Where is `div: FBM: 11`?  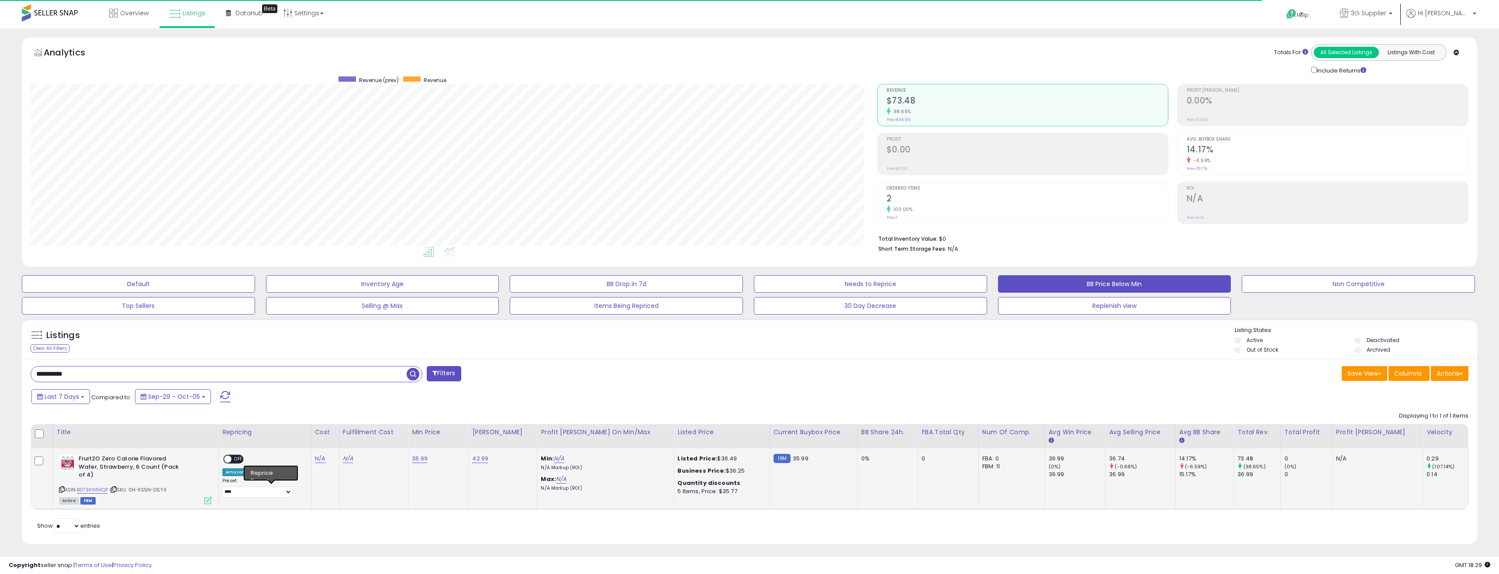
div: FBM: 11 is located at coordinates (1010, 466).